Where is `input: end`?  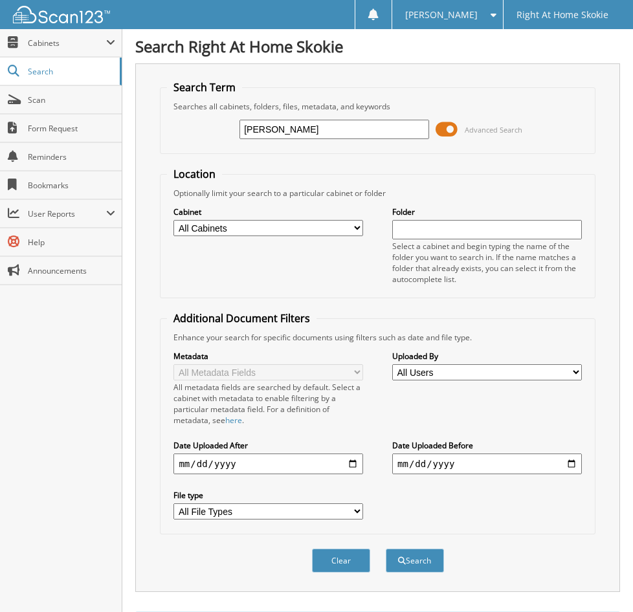
input: end is located at coordinates (487, 464).